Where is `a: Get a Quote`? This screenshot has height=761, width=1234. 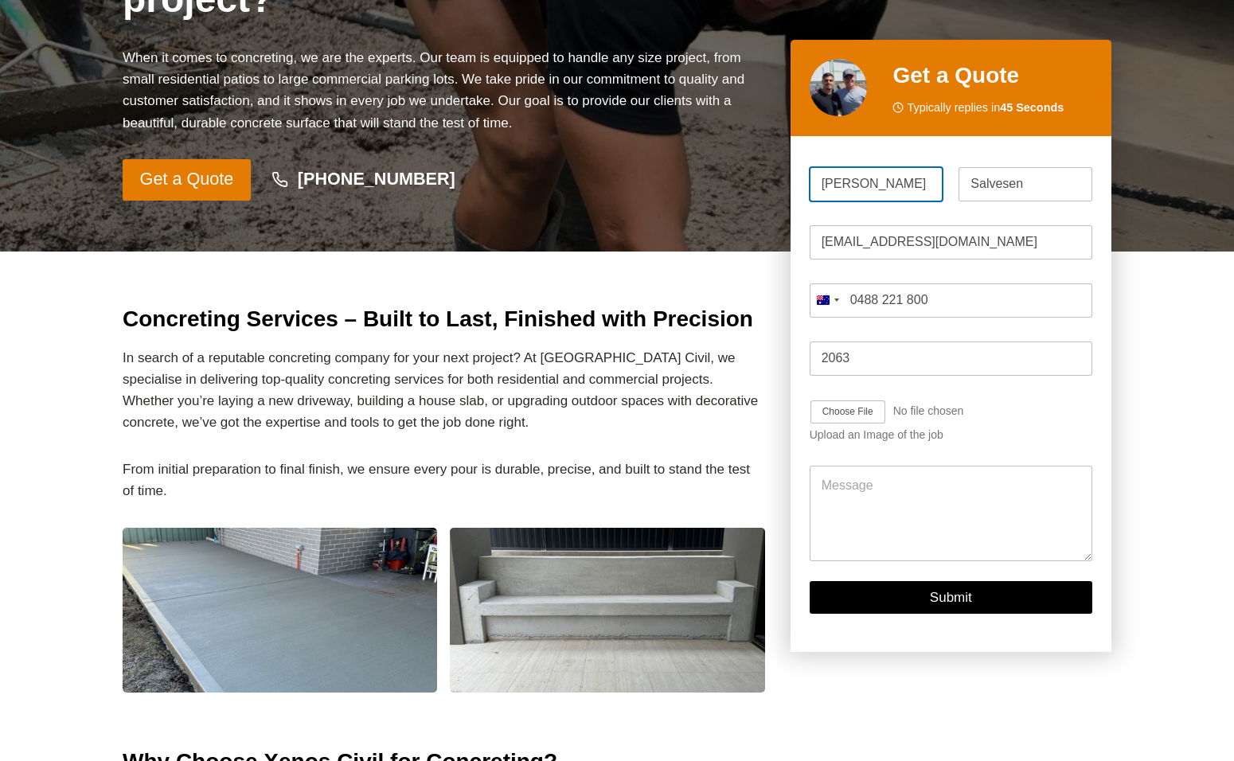 a: Get a Quote is located at coordinates (186, 180).